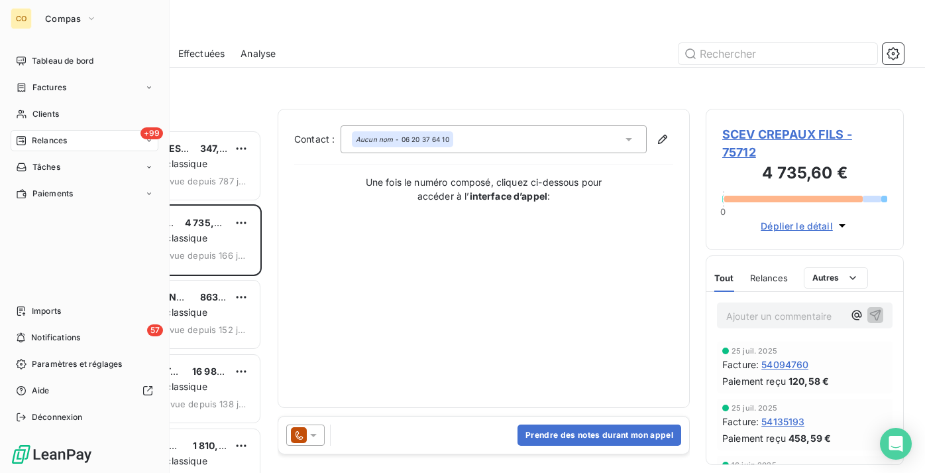 The width and height of the screenshot is (925, 473). What do you see at coordinates (52, 454) in the screenshot?
I see `img: Logo LeanPay` at bounding box center [52, 454].